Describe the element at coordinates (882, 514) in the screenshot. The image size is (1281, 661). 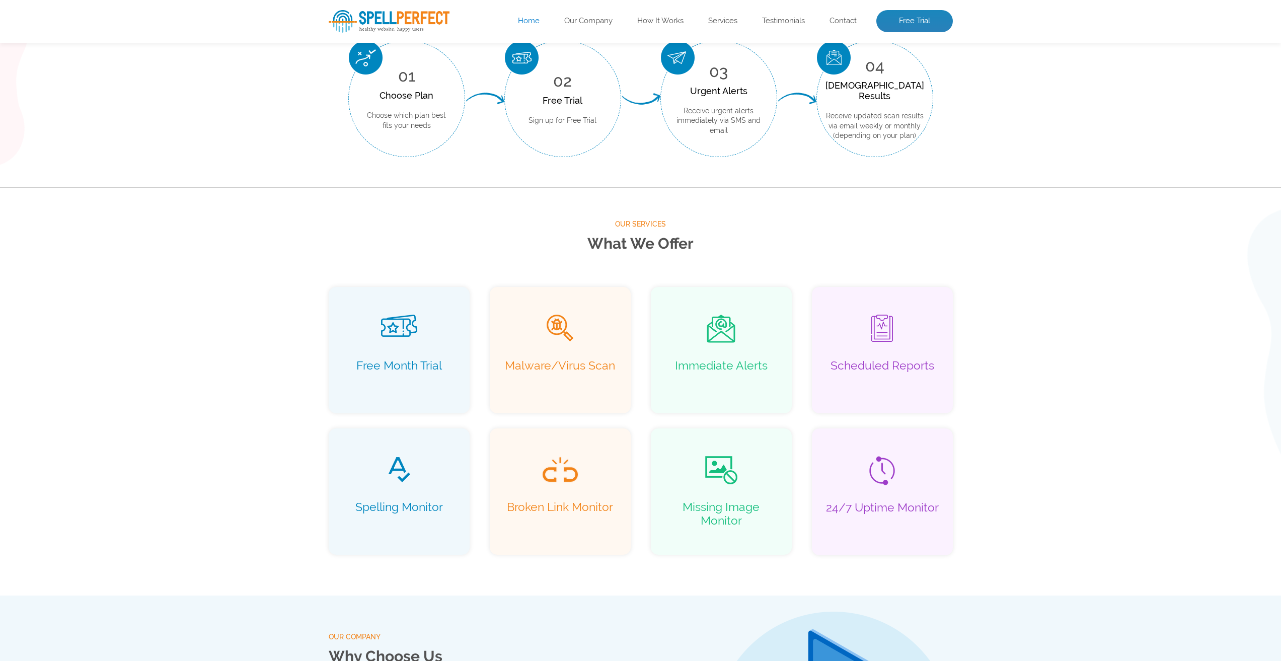
I see `p: 24/7 Uptime Monitor` at that location.